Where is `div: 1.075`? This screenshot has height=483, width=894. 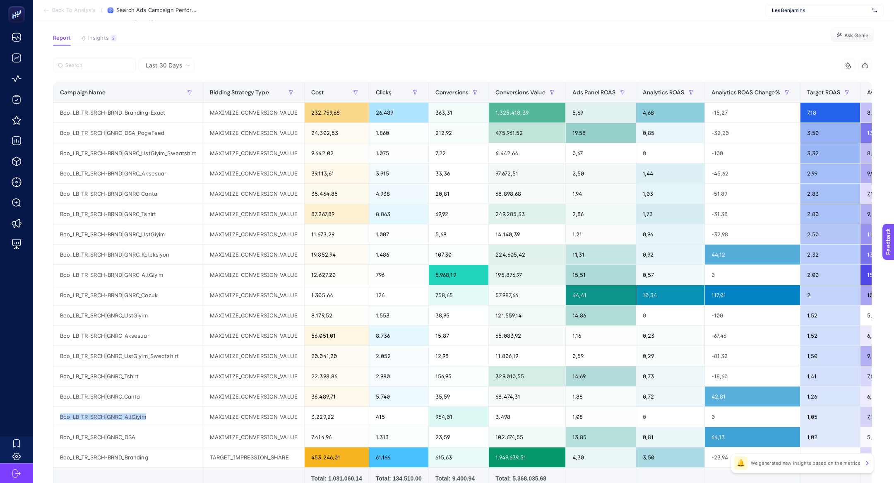
div: 1.075 is located at coordinates (398, 153).